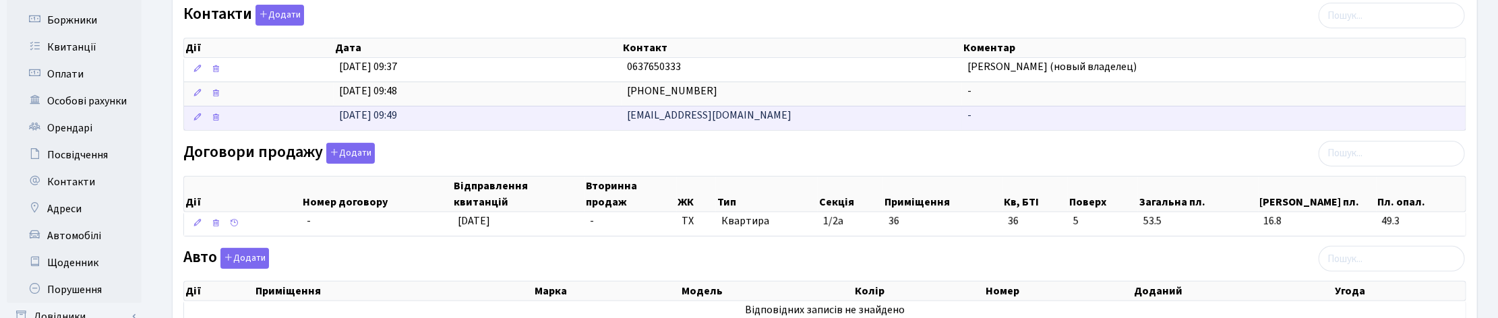 This screenshot has width=1498, height=318. What do you see at coordinates (74, 236) in the screenshot?
I see `a: Автомобілі` at bounding box center [74, 236].